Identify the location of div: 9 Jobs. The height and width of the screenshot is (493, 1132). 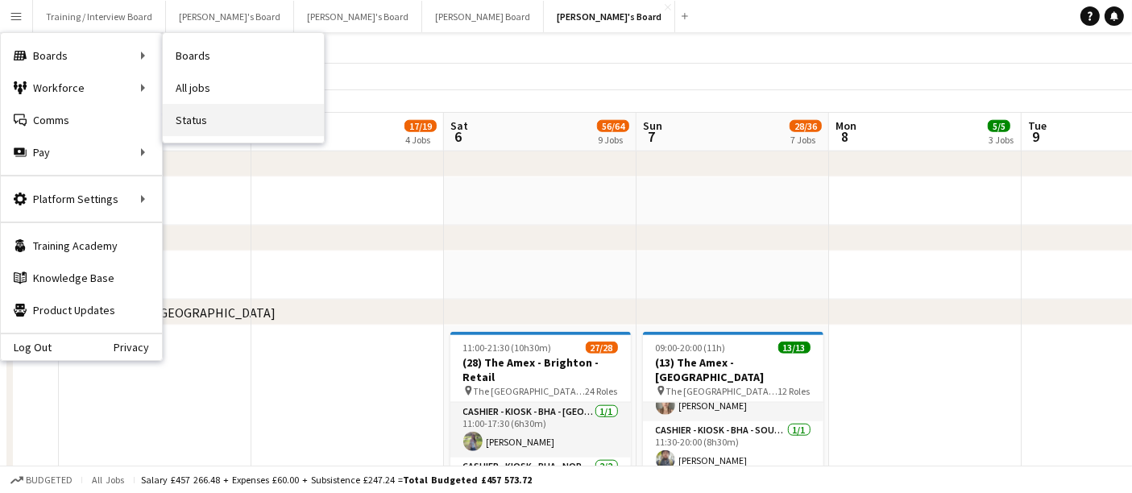
(613, 139).